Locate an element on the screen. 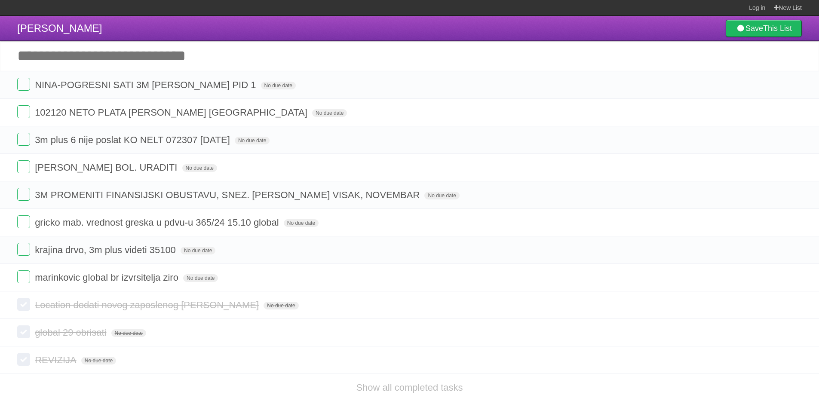  span: krajina drvo, 3m plus videti 35100 is located at coordinates (106, 250).